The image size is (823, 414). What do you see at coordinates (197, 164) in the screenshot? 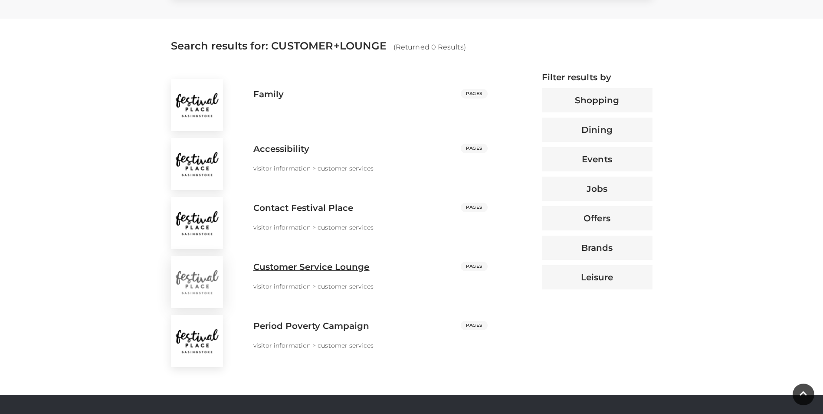
I see `img: accessibility` at bounding box center [197, 164].